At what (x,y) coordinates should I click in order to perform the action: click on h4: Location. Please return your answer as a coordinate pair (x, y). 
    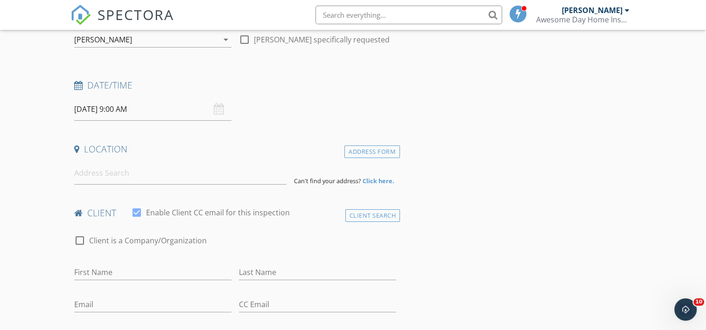
    Looking at the image, I should click on (235, 149).